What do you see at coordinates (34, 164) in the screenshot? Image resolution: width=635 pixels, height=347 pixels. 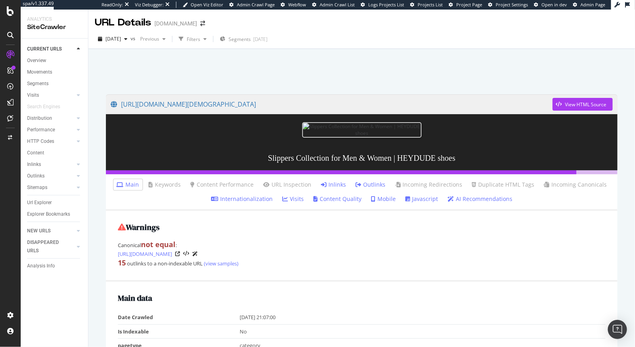 I see `div: Inlinks` at bounding box center [34, 164].